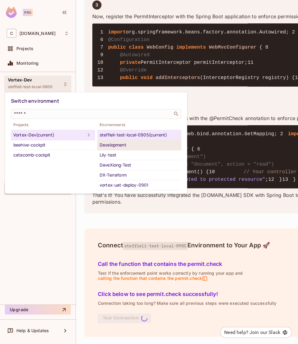 Image resolution: width=298 pixels, height=344 pixels. Describe the element at coordinates (252, 332) in the screenshot. I see `div: Need help? Join our Slack` at that location.